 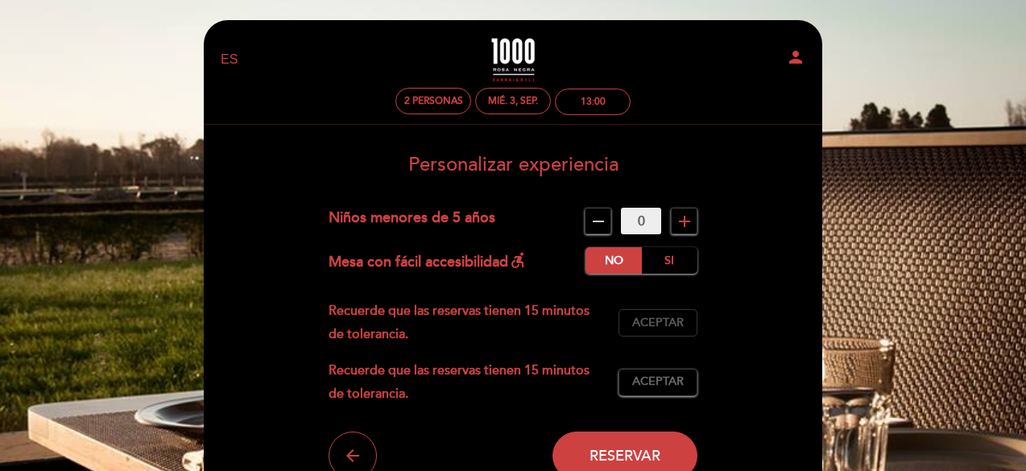 What do you see at coordinates (625, 456) in the screenshot?
I see `span: Reservar` at bounding box center [625, 456].